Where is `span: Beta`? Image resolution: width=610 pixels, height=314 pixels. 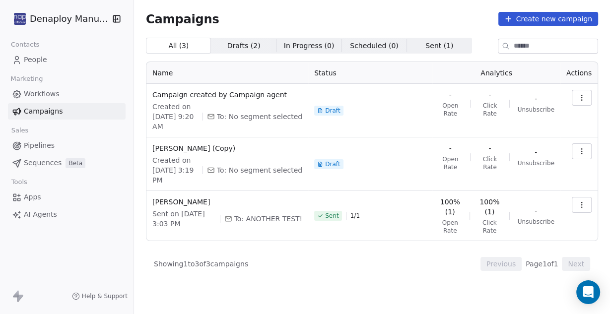 span: Beta is located at coordinates (75, 163).